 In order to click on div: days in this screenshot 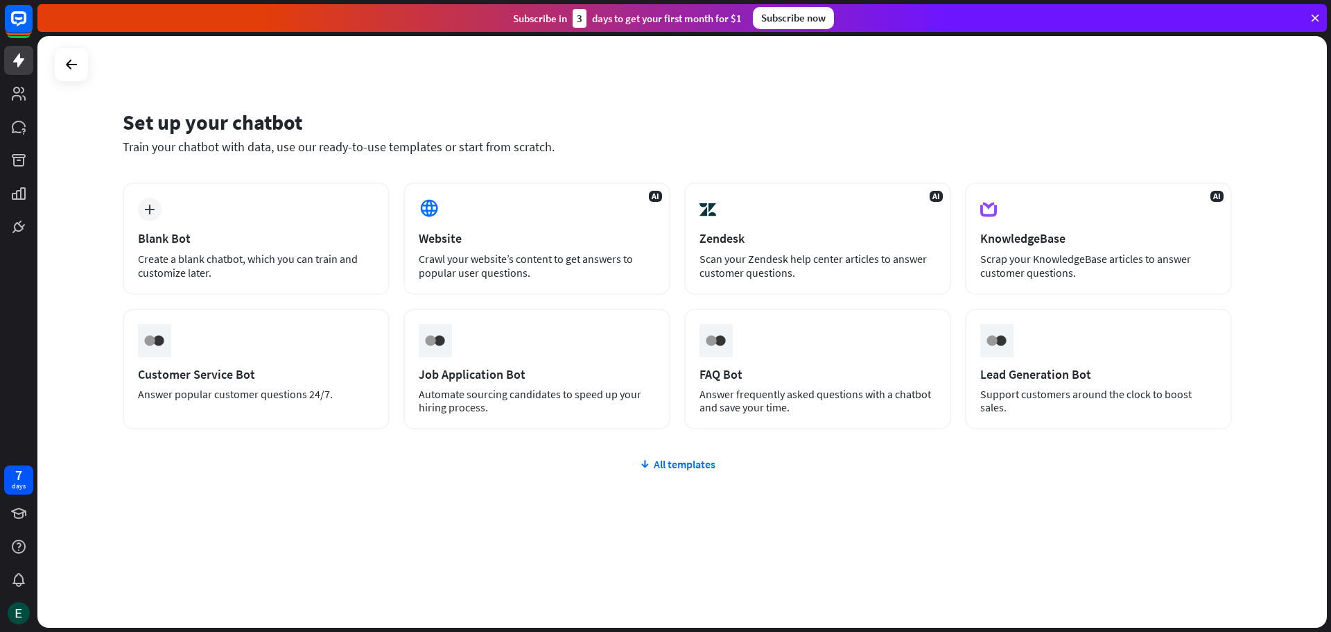, I will do `click(19, 486)`.